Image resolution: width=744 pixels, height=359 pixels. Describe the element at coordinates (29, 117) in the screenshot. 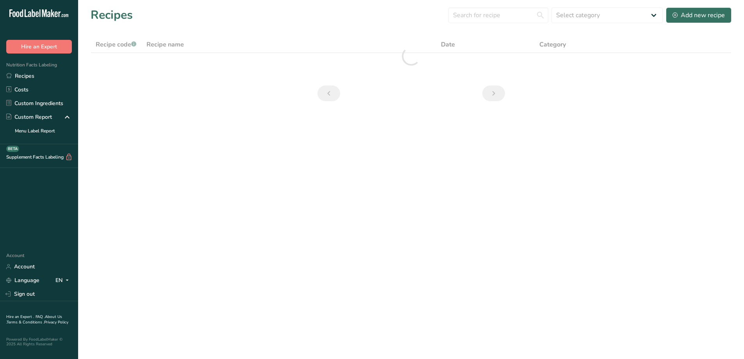

I see `div: Custom Report` at that location.